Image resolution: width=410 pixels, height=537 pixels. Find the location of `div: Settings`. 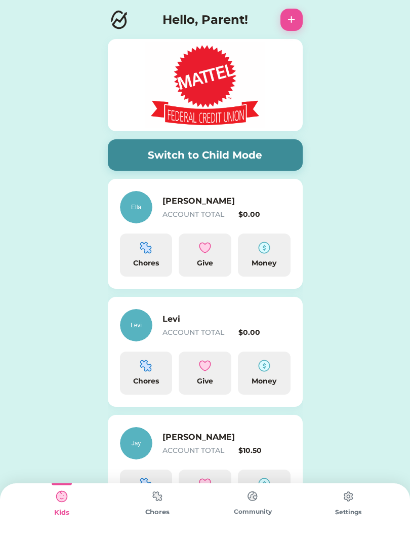

div: Settings is located at coordinates (349, 512).